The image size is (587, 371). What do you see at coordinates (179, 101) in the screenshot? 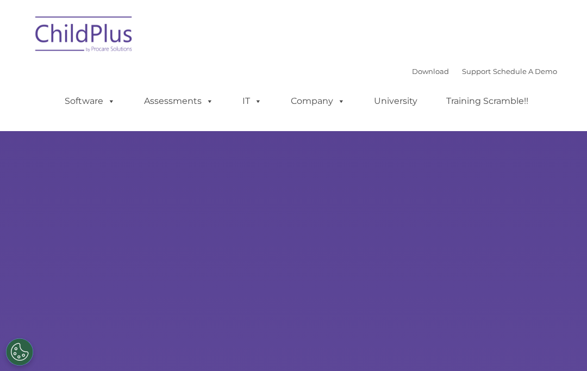
I see `a: Assessments` at bounding box center [179, 101].